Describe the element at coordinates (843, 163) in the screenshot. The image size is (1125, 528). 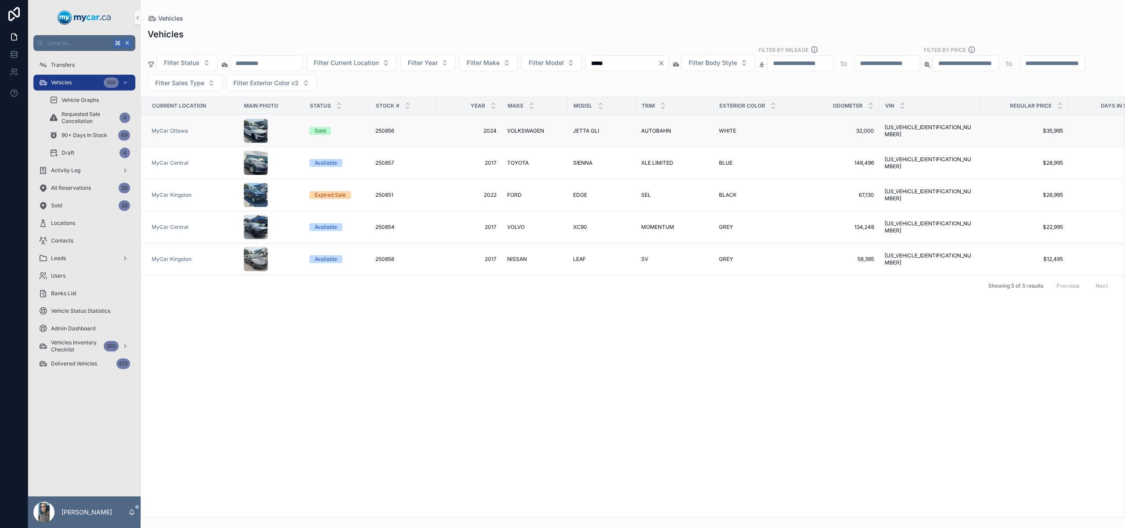
I see `span: 148,496` at that location.